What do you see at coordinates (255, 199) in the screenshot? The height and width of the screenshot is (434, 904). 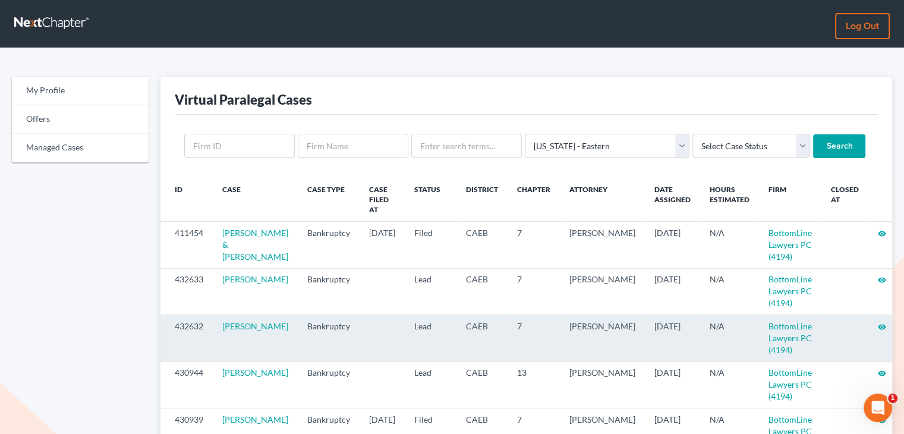 I see `th: Case` at bounding box center [255, 199].